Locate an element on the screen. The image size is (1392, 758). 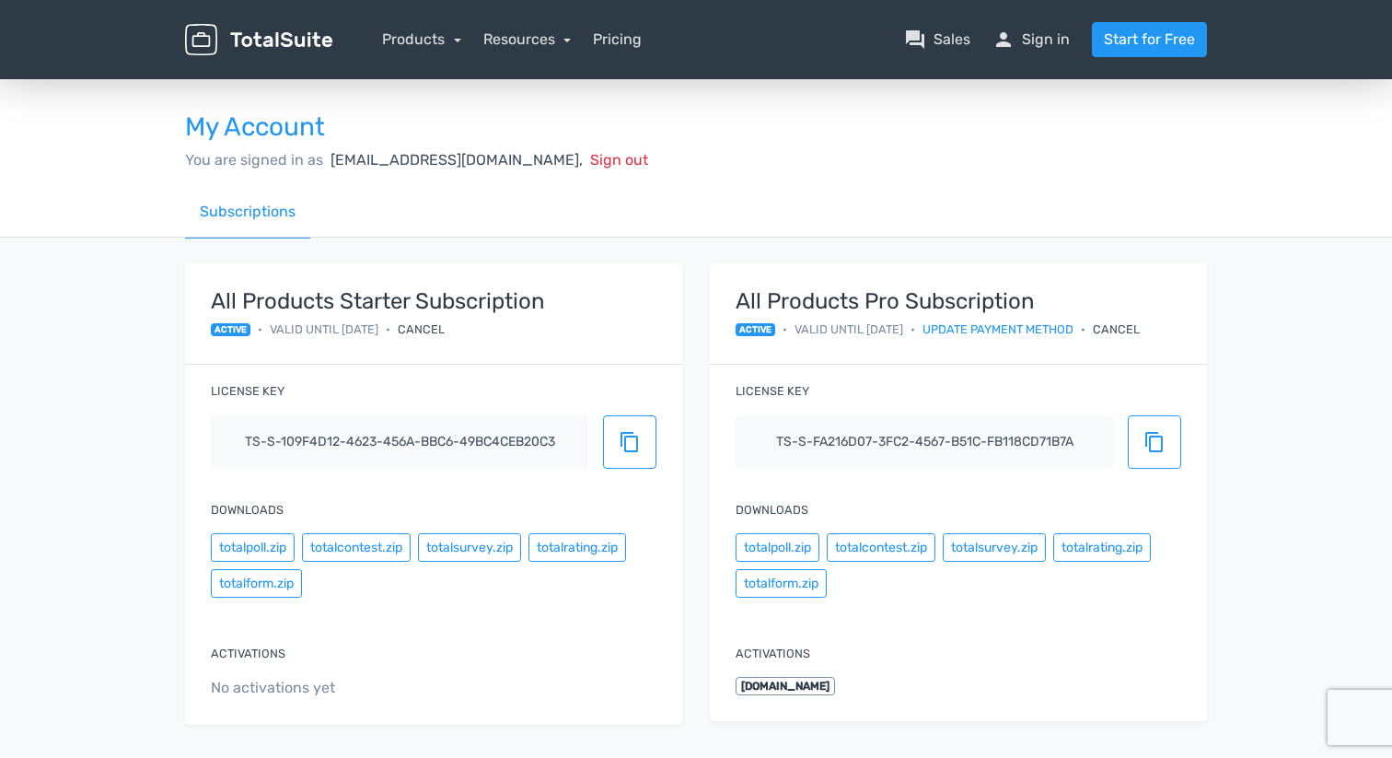
span: You are signed in as is located at coordinates (254, 159).